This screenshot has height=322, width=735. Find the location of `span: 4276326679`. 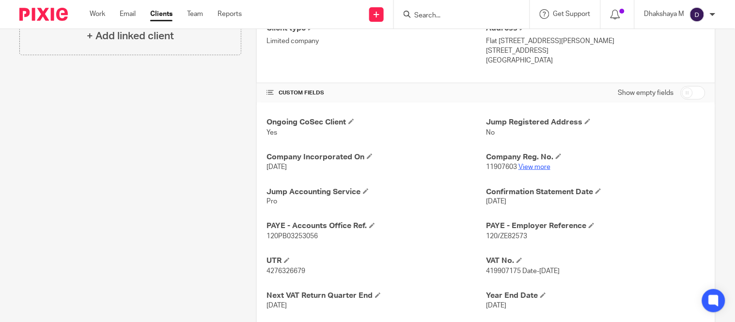

span: 4276326679 is located at coordinates (286, 272).